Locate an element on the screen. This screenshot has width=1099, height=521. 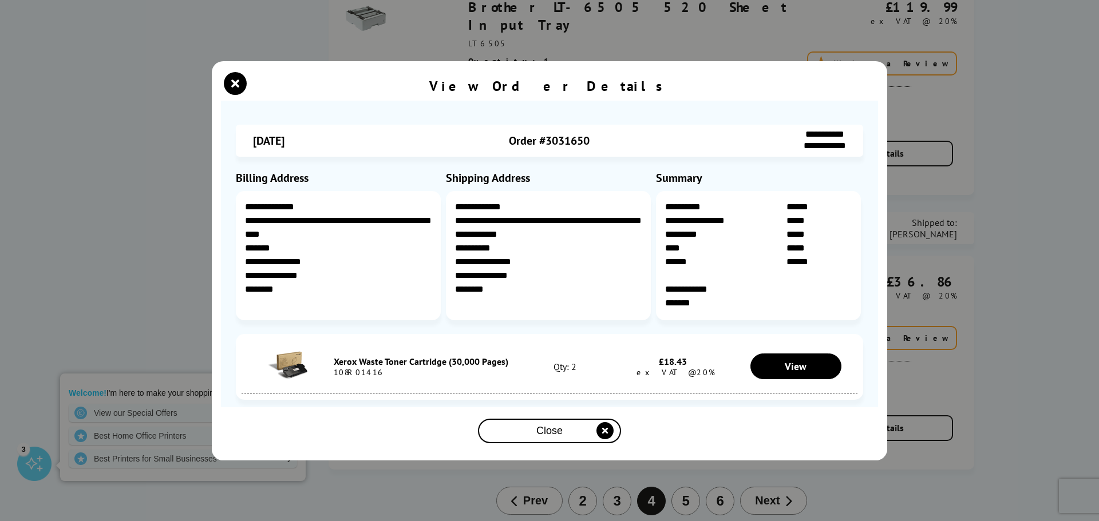
div: Summary is located at coordinates (760, 178).